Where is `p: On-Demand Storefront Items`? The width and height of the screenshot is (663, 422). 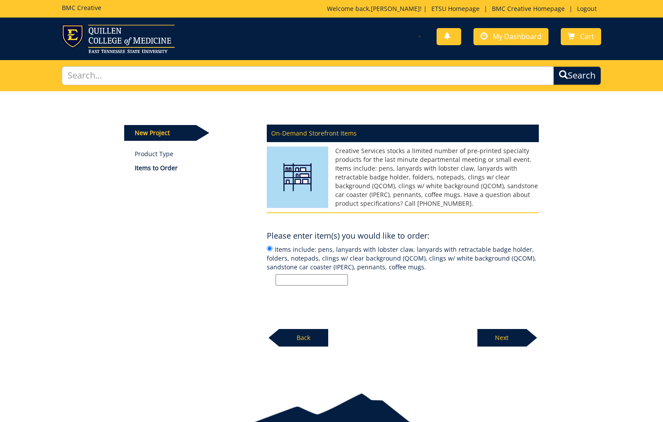
p: On-Demand Storefront Items is located at coordinates (403, 133).